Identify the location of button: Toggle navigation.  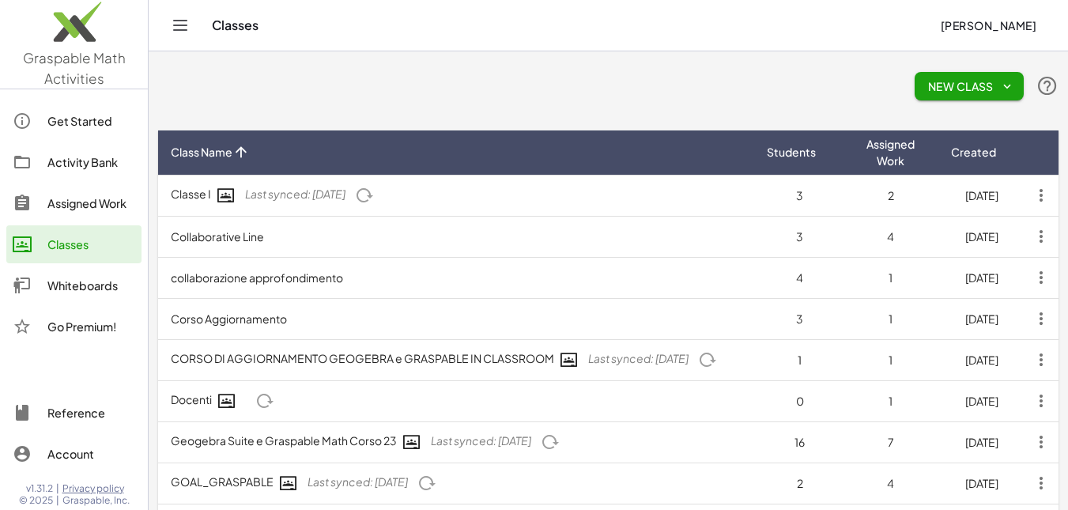
(180, 25).